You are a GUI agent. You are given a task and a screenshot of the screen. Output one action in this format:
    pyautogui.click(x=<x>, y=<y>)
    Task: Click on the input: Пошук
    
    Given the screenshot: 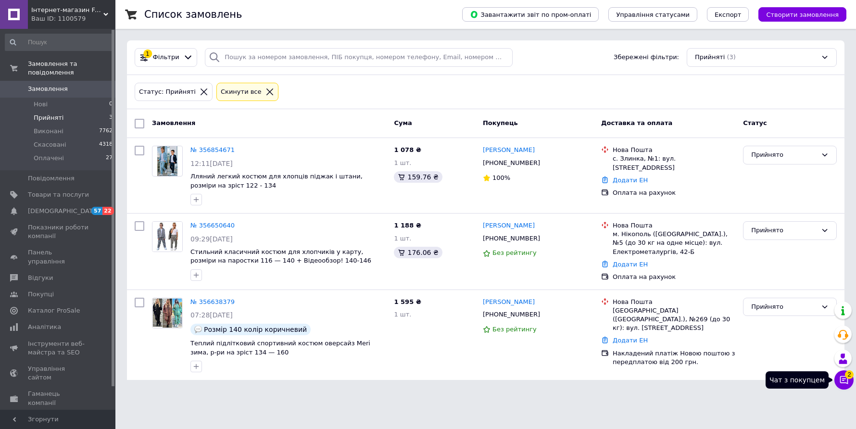 What is the action you would take?
    pyautogui.click(x=59, y=42)
    